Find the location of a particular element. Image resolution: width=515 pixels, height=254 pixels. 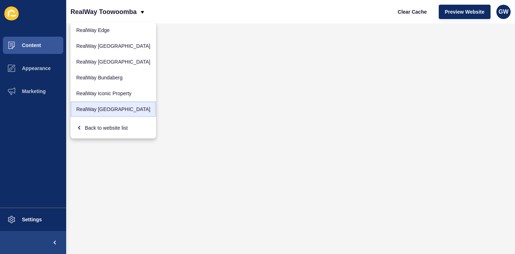

a: RealWay Edge is located at coordinates (113, 30).